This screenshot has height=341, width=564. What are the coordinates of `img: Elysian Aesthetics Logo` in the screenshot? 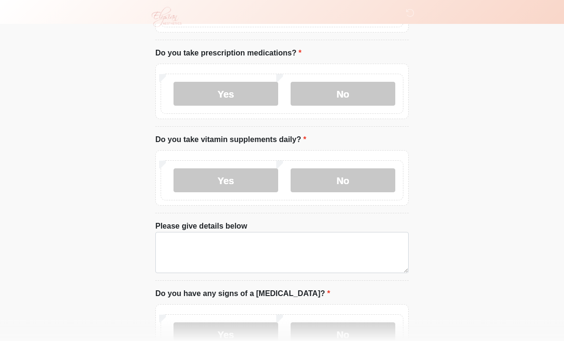 It's located at (166, 17).